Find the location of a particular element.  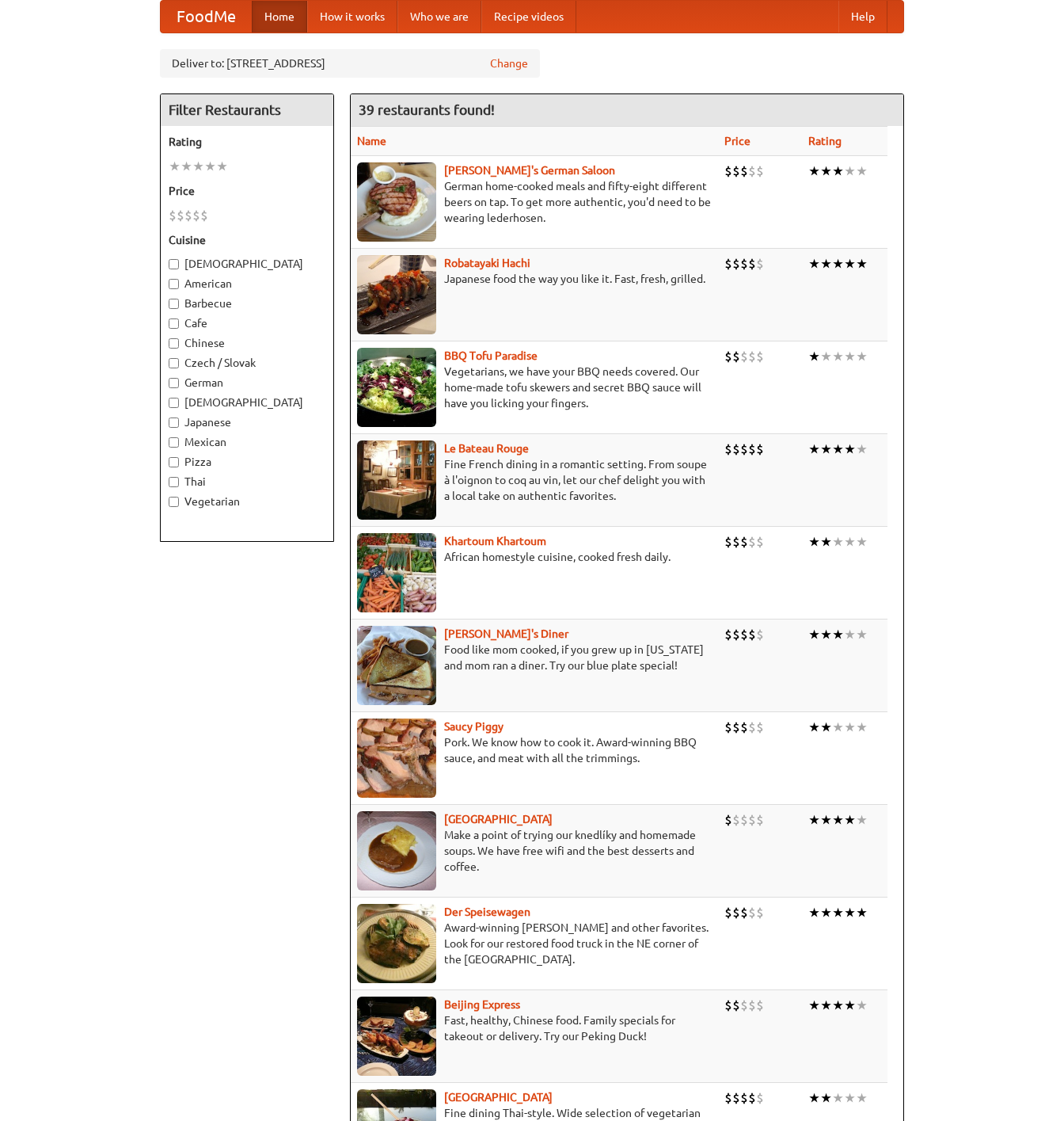

h5: Cuisine is located at coordinates (247, 240).